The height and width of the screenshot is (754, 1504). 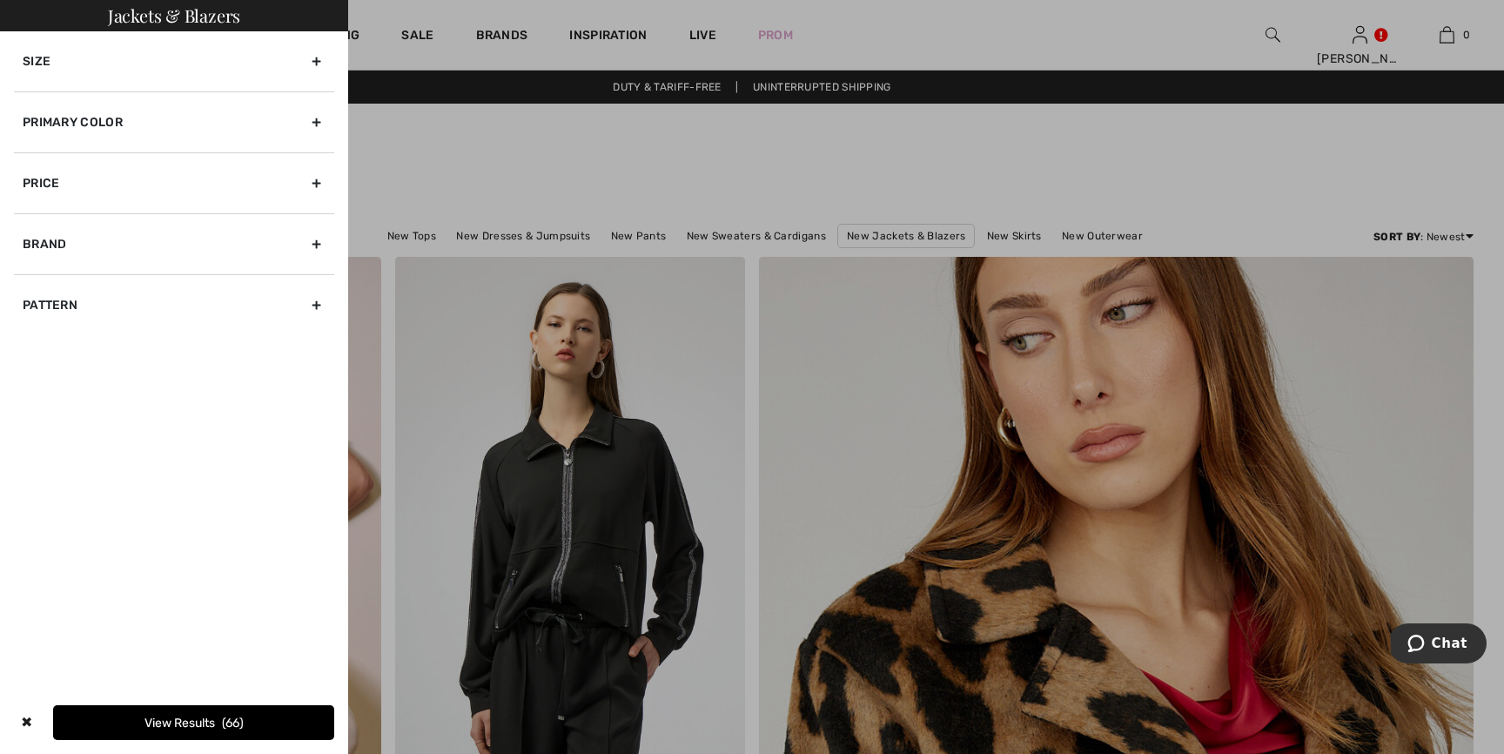 I want to click on button: View Results66, so click(x=193, y=722).